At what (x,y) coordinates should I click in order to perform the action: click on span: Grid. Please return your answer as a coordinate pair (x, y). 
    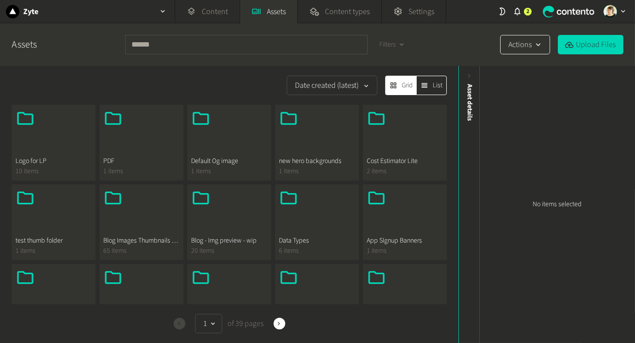
    Looking at the image, I should click on (407, 85).